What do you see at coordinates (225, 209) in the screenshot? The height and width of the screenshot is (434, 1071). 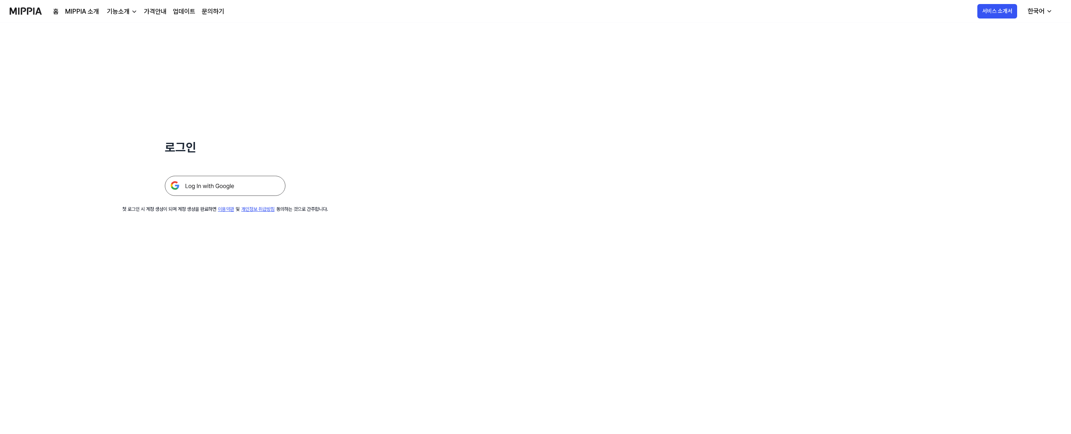 I see `div: 첫 로그인 시 계정 생성이 되며 계정 생성을 완료하면 및 동의하는 것으로 간주합니다.` at bounding box center [225, 209].